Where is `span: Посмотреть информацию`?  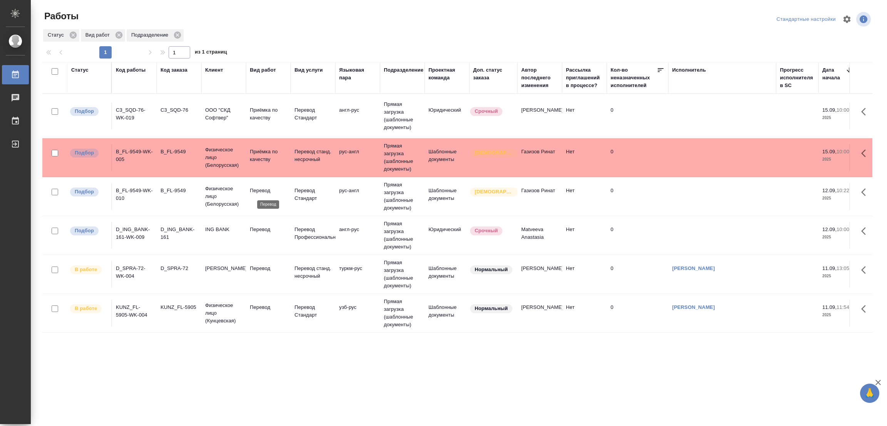 span: Посмотреть информацию is located at coordinates (864, 19).